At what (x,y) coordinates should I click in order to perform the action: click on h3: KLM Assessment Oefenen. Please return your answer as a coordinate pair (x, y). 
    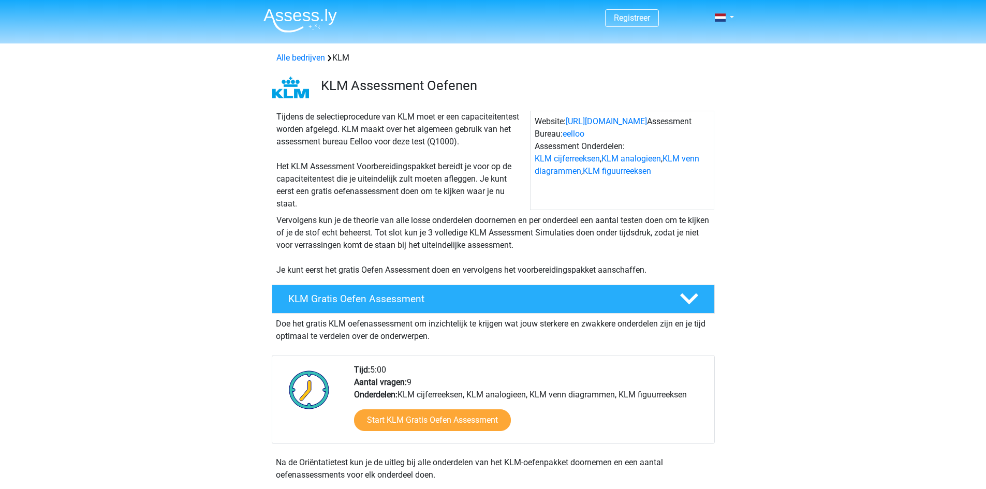
    Looking at the image, I should click on (514, 85).